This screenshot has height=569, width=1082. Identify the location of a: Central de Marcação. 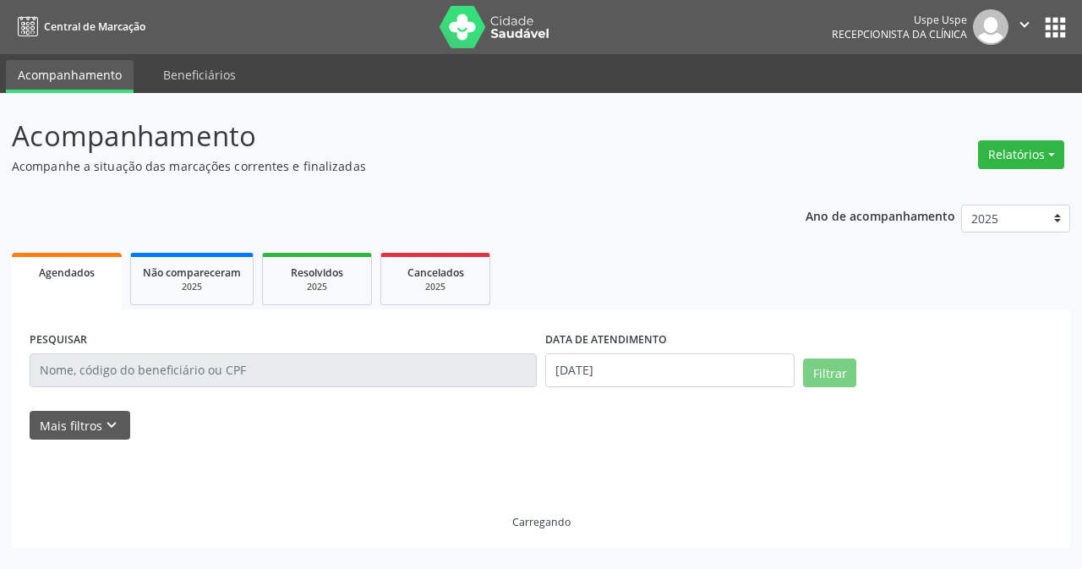
(79, 26).